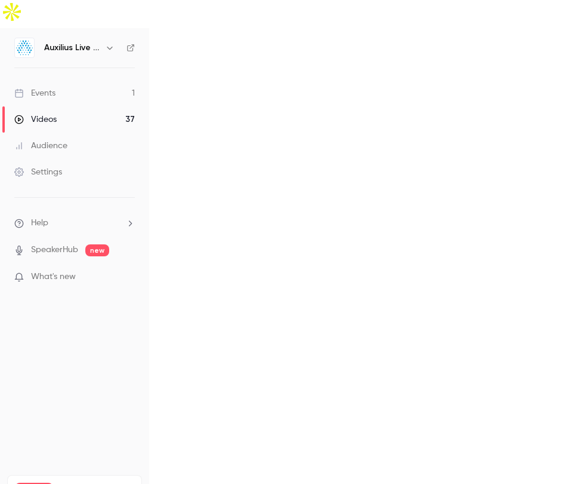 The image size is (565, 484). I want to click on span: What's new, so click(53, 276).